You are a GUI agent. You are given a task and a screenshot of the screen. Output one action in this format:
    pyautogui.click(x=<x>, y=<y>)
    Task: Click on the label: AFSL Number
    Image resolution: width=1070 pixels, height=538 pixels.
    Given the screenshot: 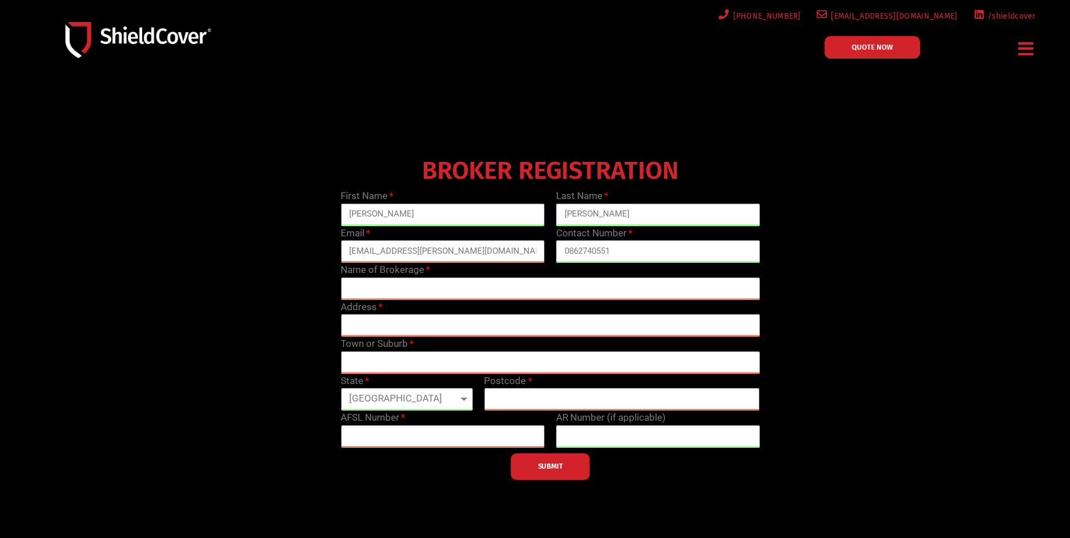 What is the action you would take?
    pyautogui.click(x=373, y=418)
    